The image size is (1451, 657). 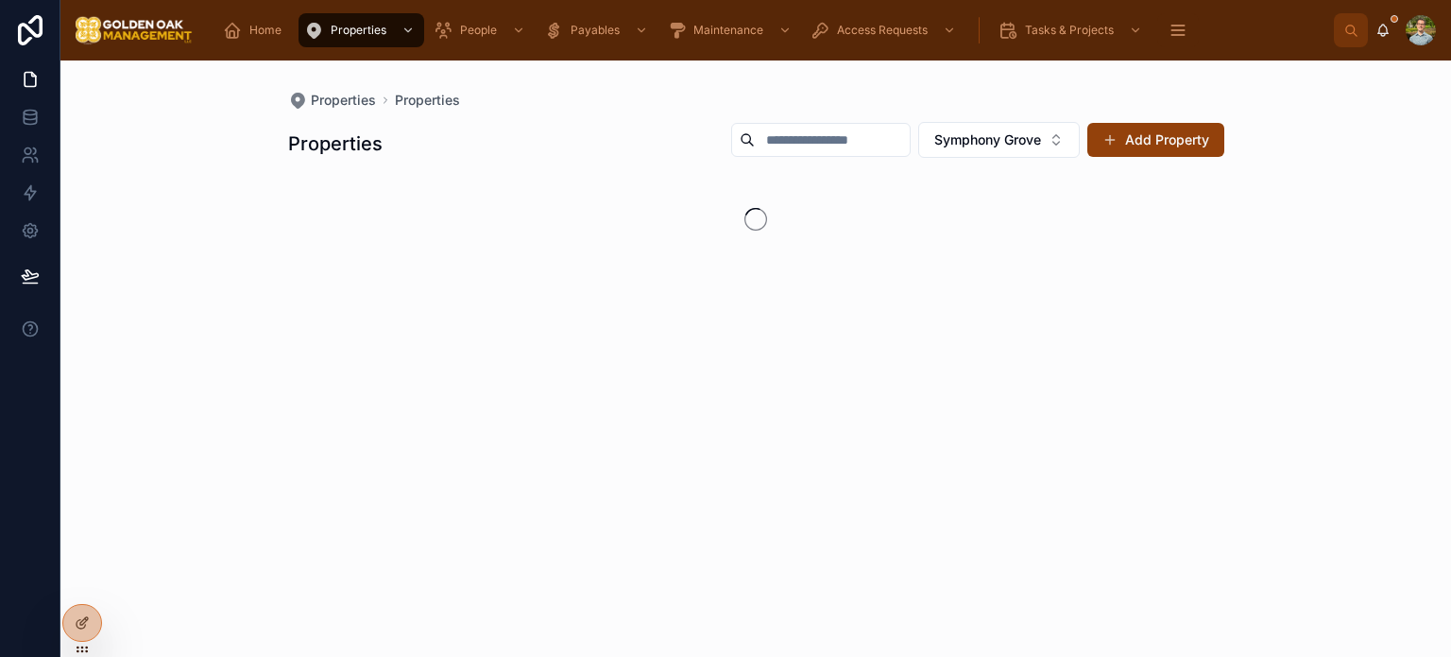 I want to click on a: People, so click(x=481, y=30).